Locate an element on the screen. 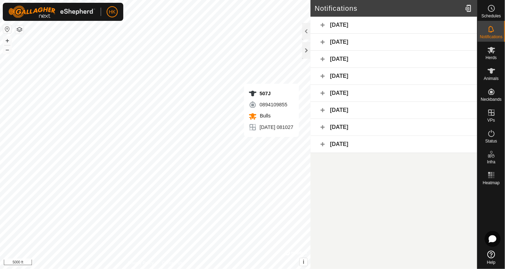 The image size is (505, 269). h2: Notifications is located at coordinates (388, 8).